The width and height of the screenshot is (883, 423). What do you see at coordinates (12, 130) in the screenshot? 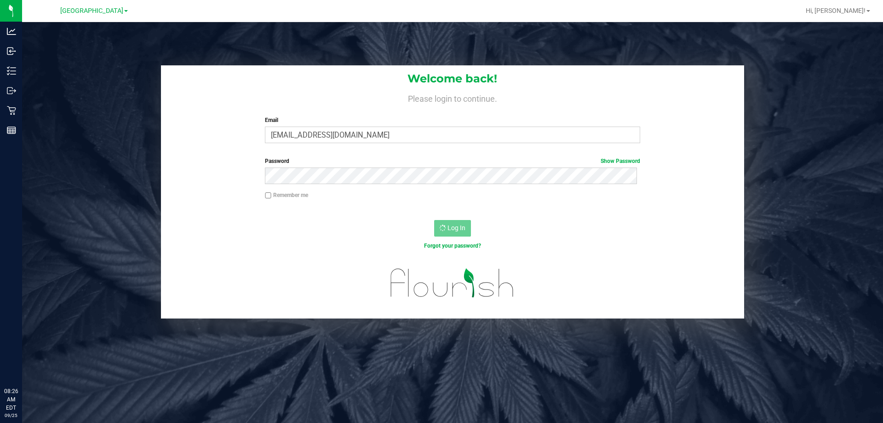
I see `inline-svg: Reports` at bounding box center [12, 130].